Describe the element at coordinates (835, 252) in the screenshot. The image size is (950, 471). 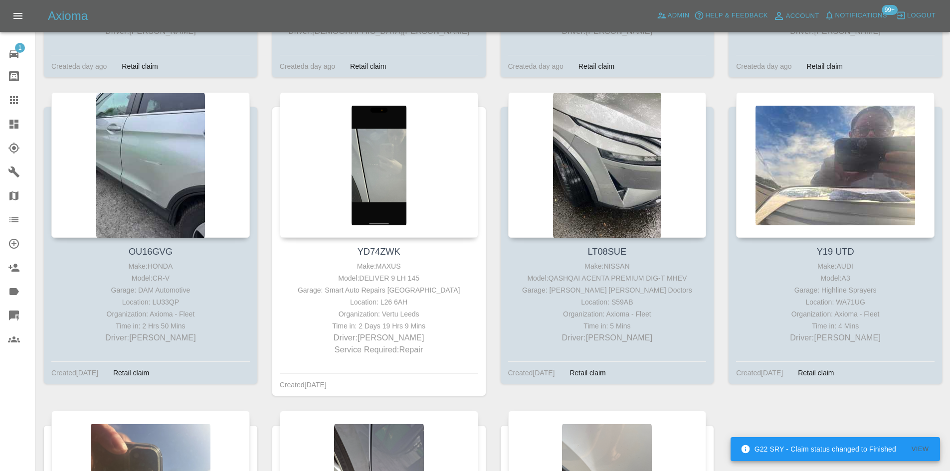
I see `a: Y19 UTD` at that location.